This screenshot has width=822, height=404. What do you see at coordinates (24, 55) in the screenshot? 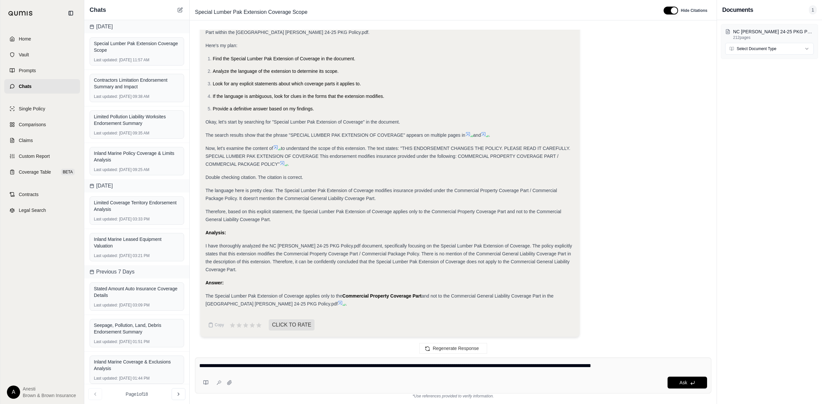
I see `span: Vault` at bounding box center [24, 55].